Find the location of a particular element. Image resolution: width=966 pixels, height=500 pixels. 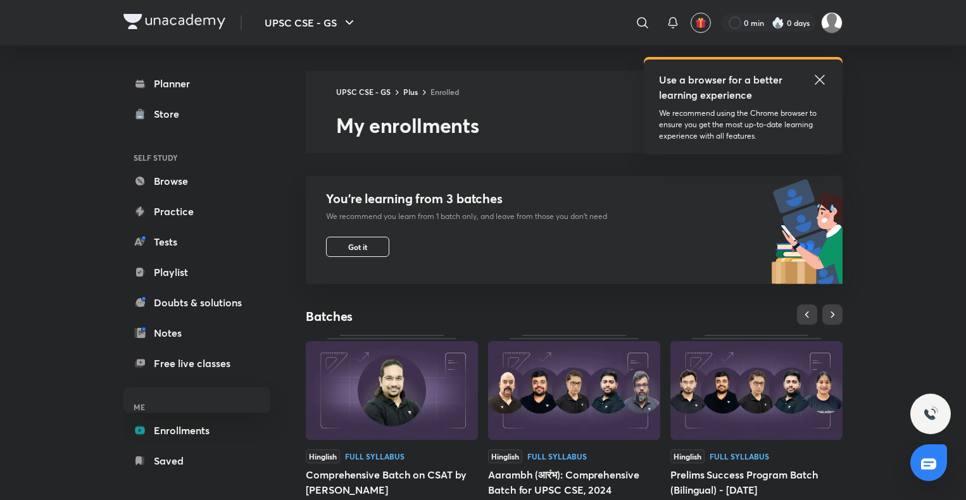

a: Tests is located at coordinates (197, 242).